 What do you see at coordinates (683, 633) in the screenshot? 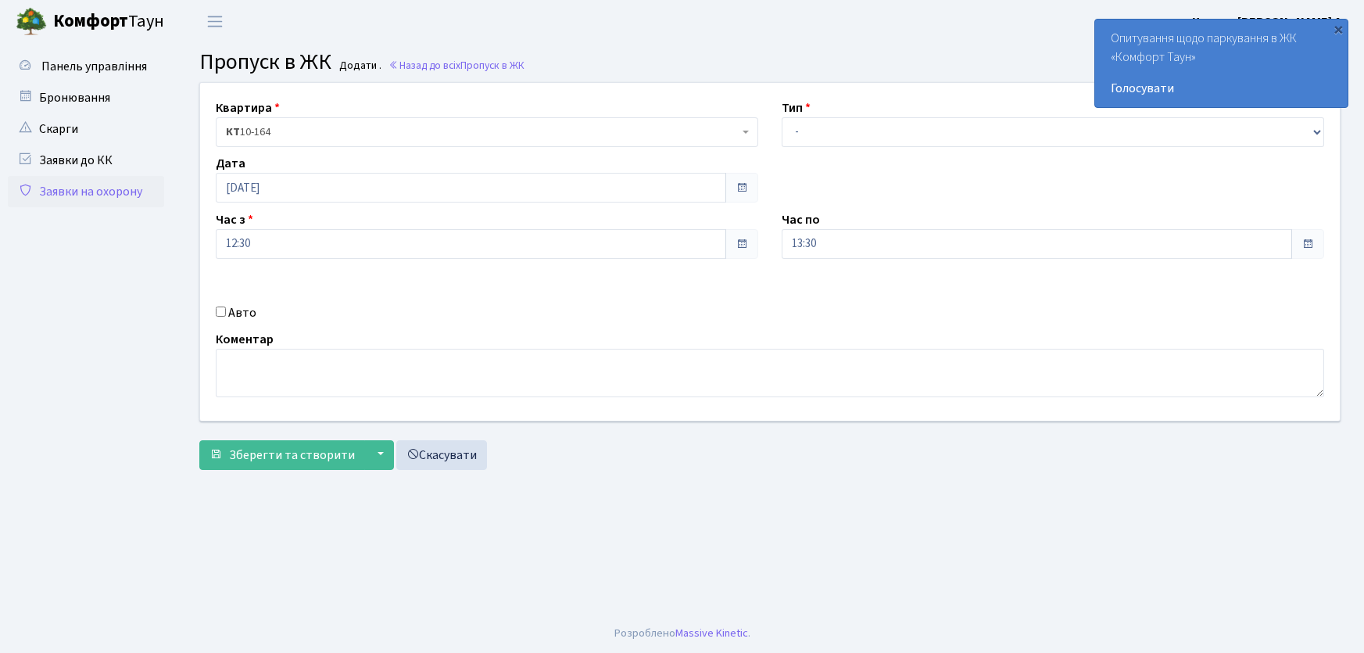
I see `div: Розроблено .` at bounding box center [683, 633].